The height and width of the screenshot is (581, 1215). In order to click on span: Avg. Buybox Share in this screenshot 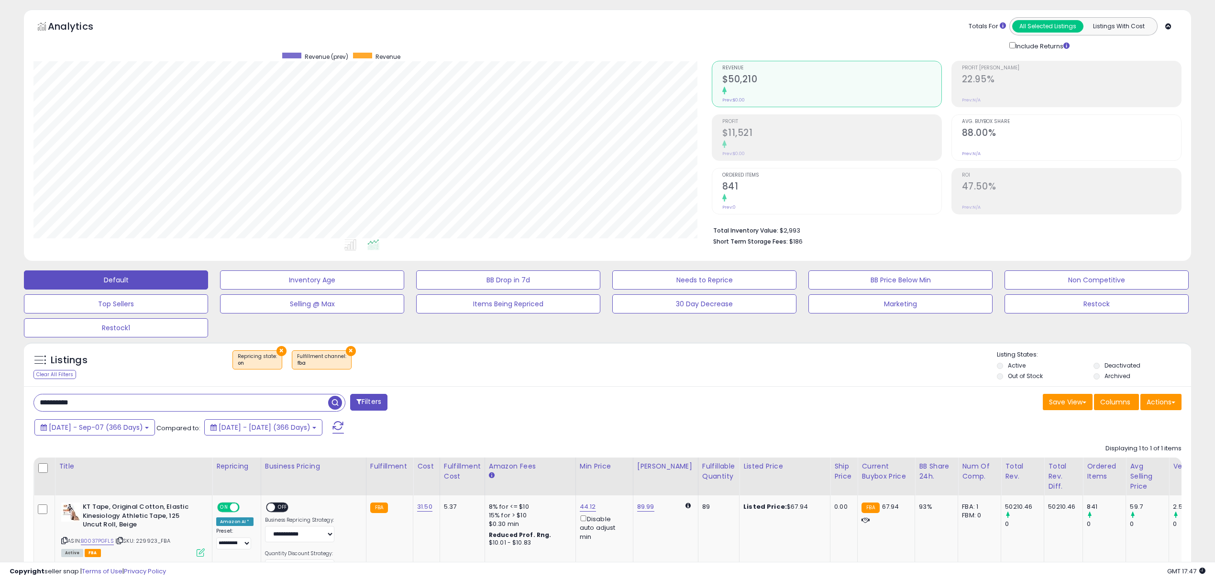, I will do `click(1072, 122)`.